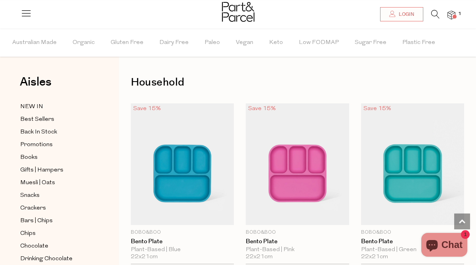 This screenshot has height=265, width=476. What do you see at coordinates (56, 132) in the screenshot?
I see `a: Back In Stock` at bounding box center [56, 132].